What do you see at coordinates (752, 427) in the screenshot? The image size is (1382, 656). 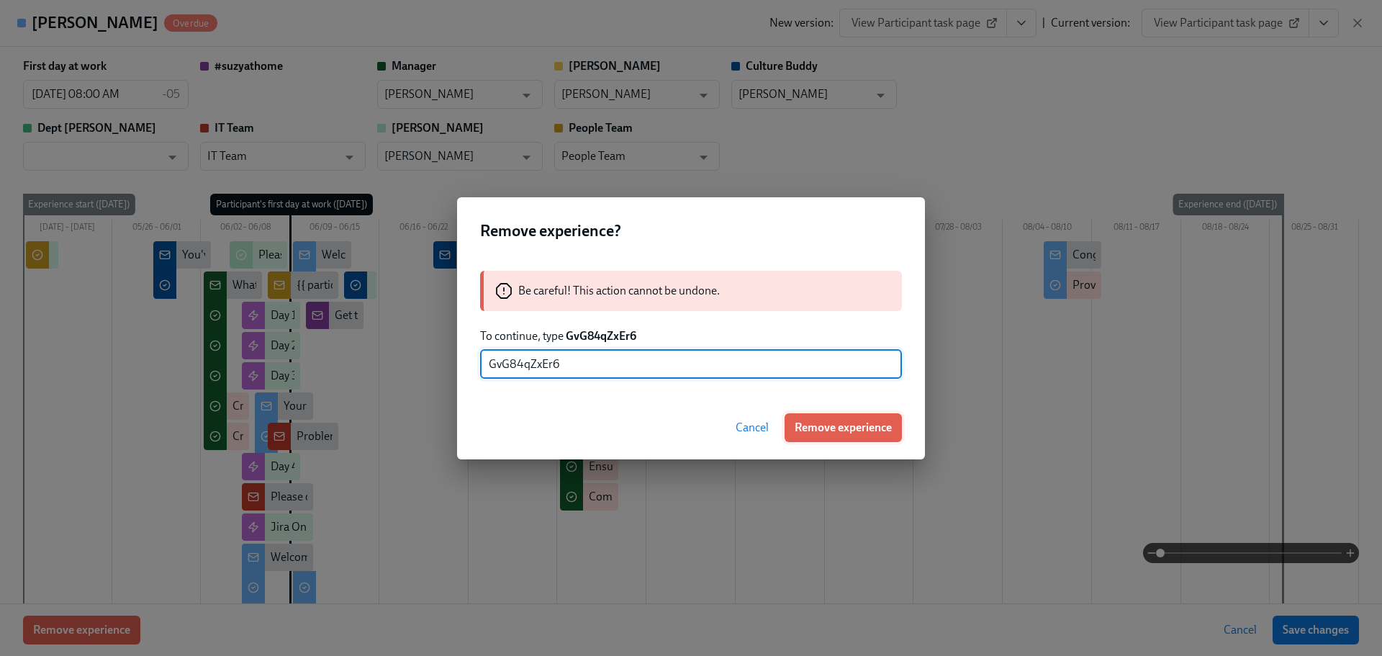 I see `span: Cancel` at bounding box center [752, 427].